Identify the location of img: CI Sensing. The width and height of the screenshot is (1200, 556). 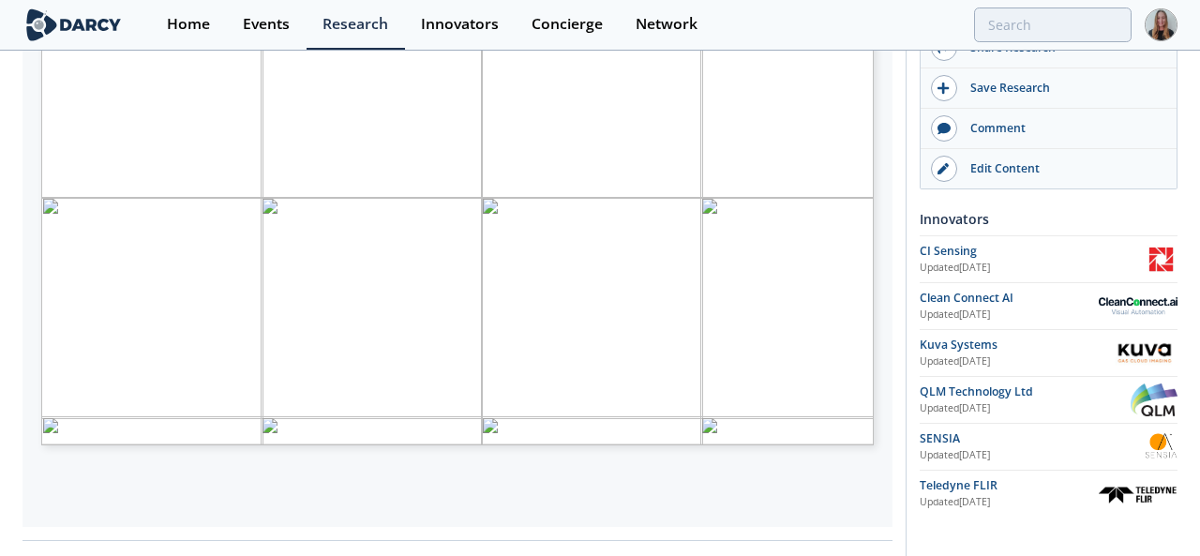
(1161, 259).